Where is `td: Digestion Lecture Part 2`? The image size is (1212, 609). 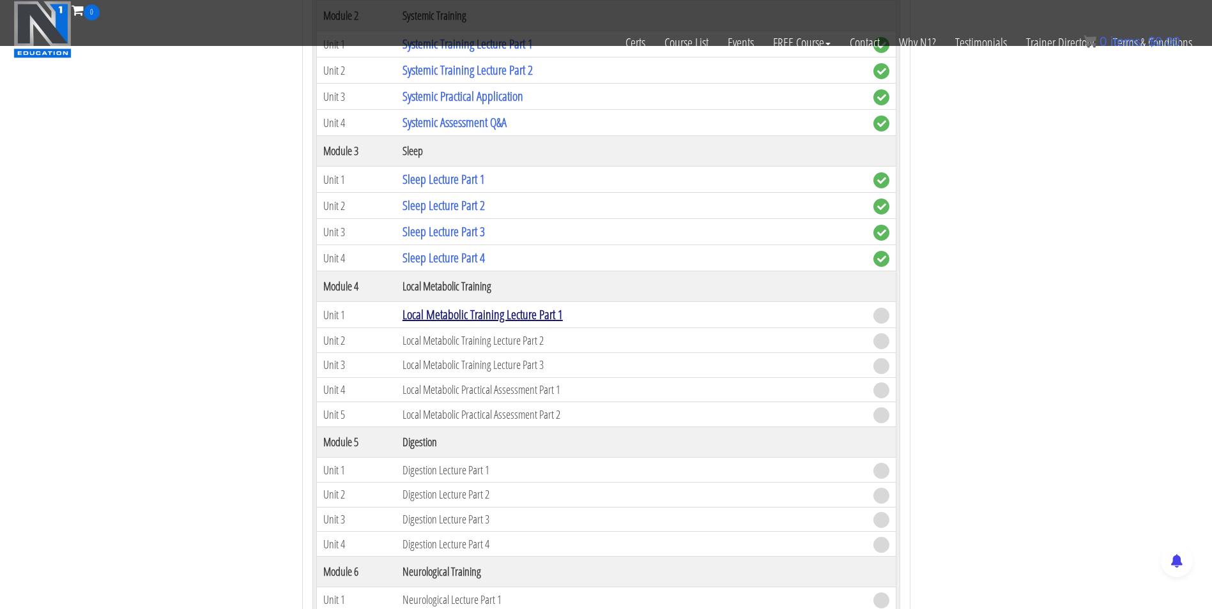 td: Digestion Lecture Part 2 is located at coordinates (631, 494).